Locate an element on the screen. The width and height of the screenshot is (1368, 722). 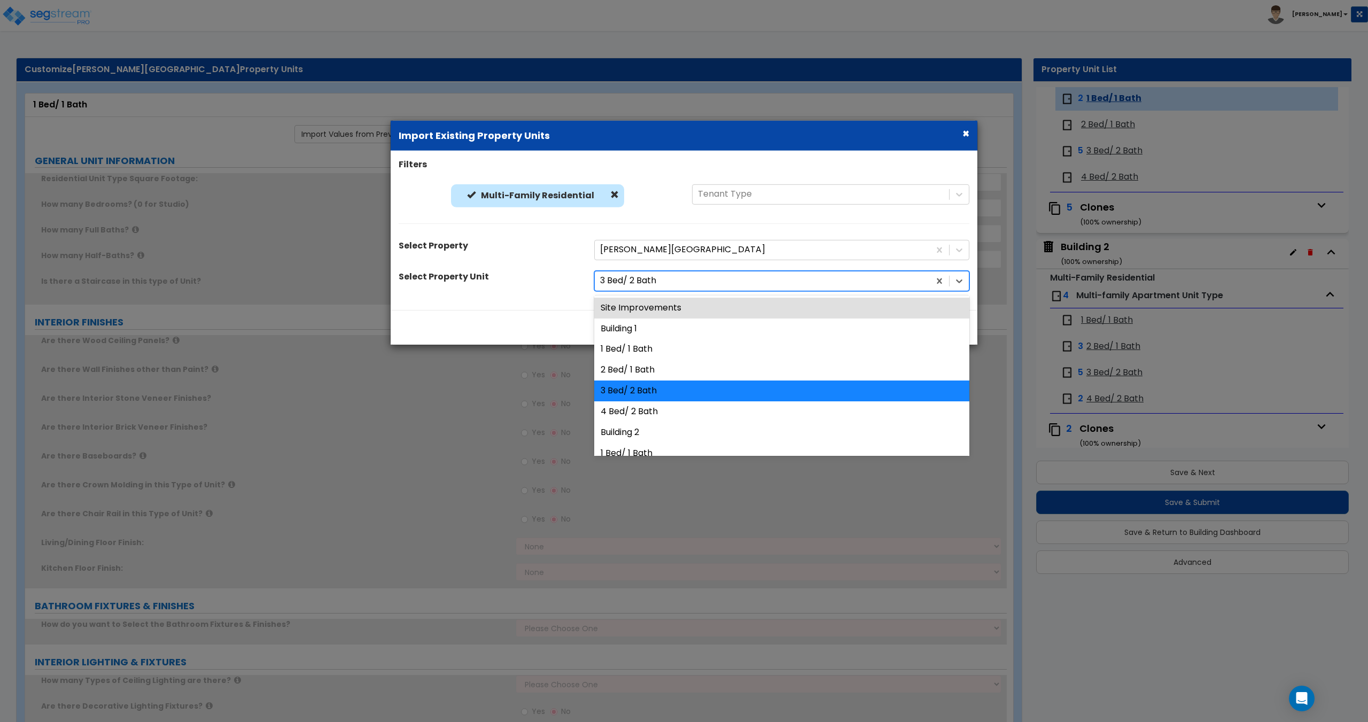
b: Import Existing Property Units is located at coordinates (474, 135).